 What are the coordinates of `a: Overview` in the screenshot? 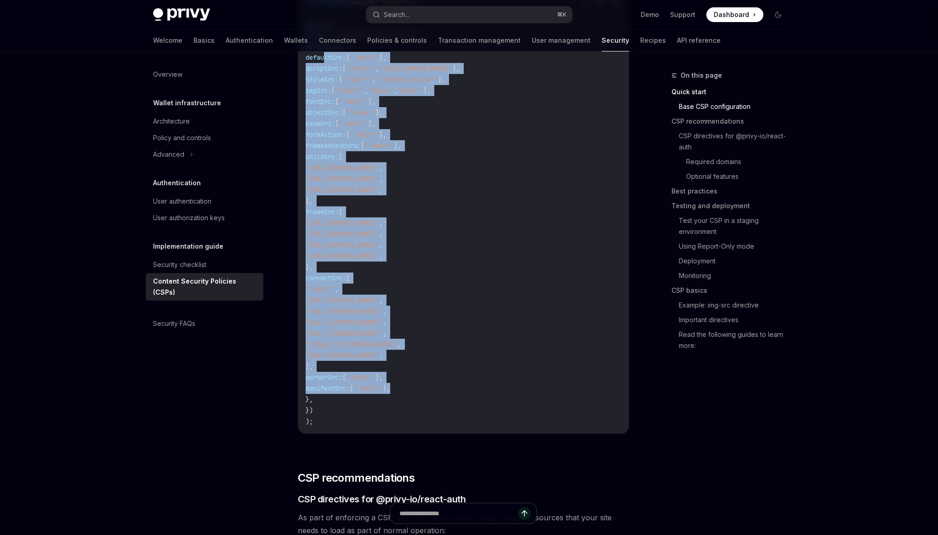 It's located at (205, 74).